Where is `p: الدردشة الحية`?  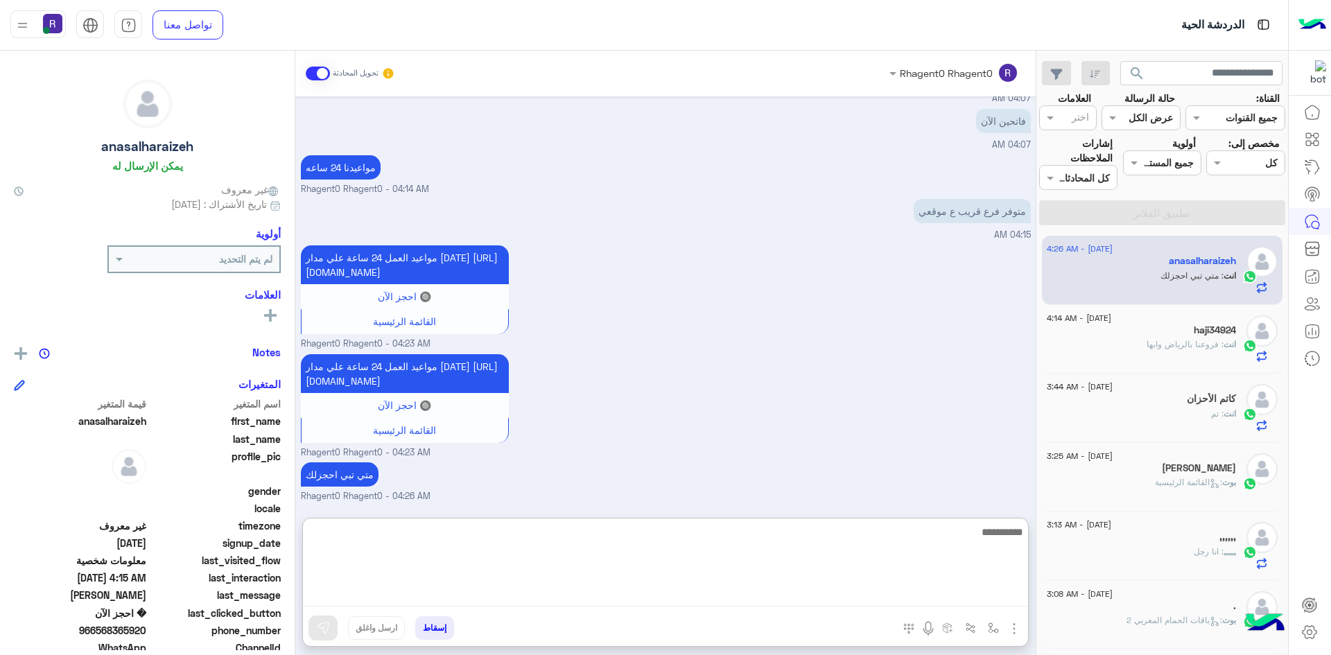
p: الدردشة الحية is located at coordinates (1213, 25).